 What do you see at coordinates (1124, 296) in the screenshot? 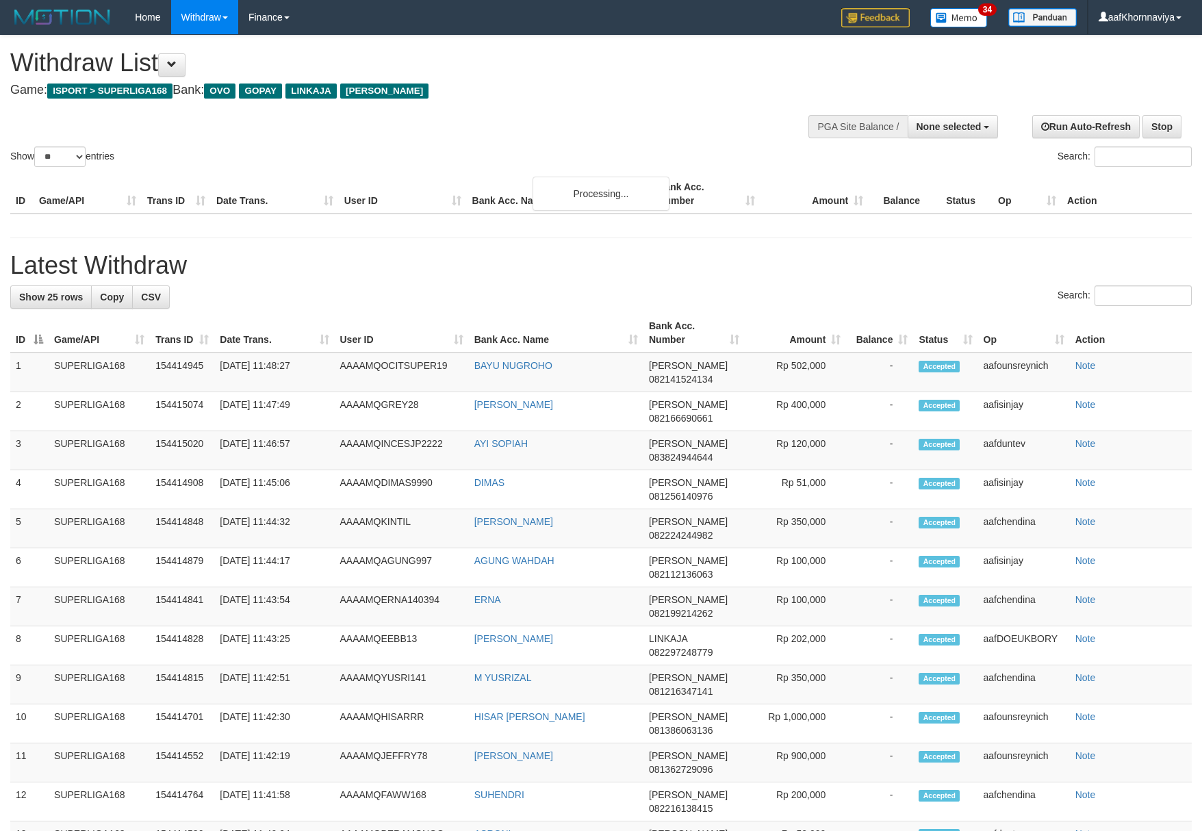
I see `label: Search:` at bounding box center [1124, 296].